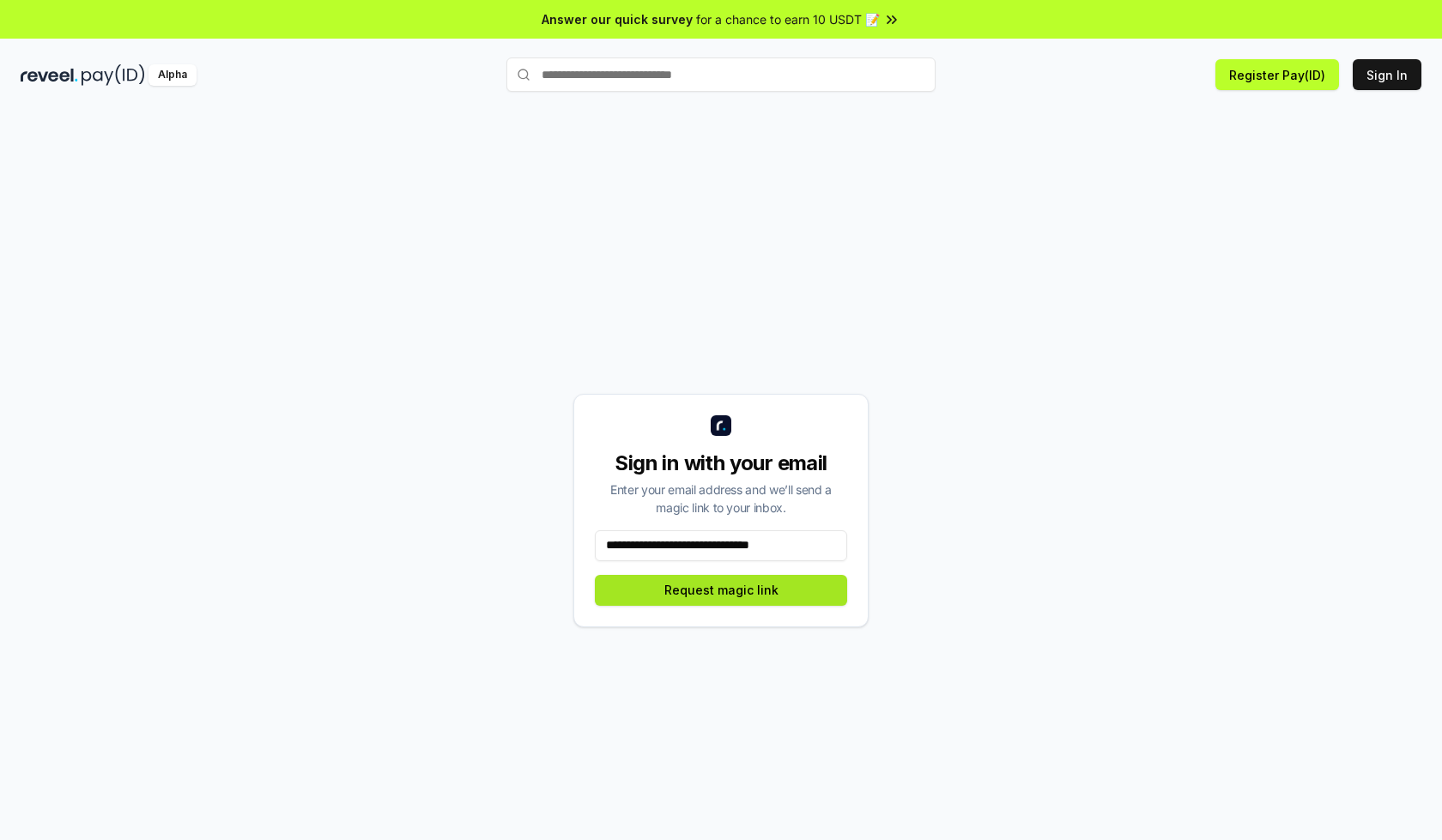  I want to click on button: Request magic link, so click(721, 591).